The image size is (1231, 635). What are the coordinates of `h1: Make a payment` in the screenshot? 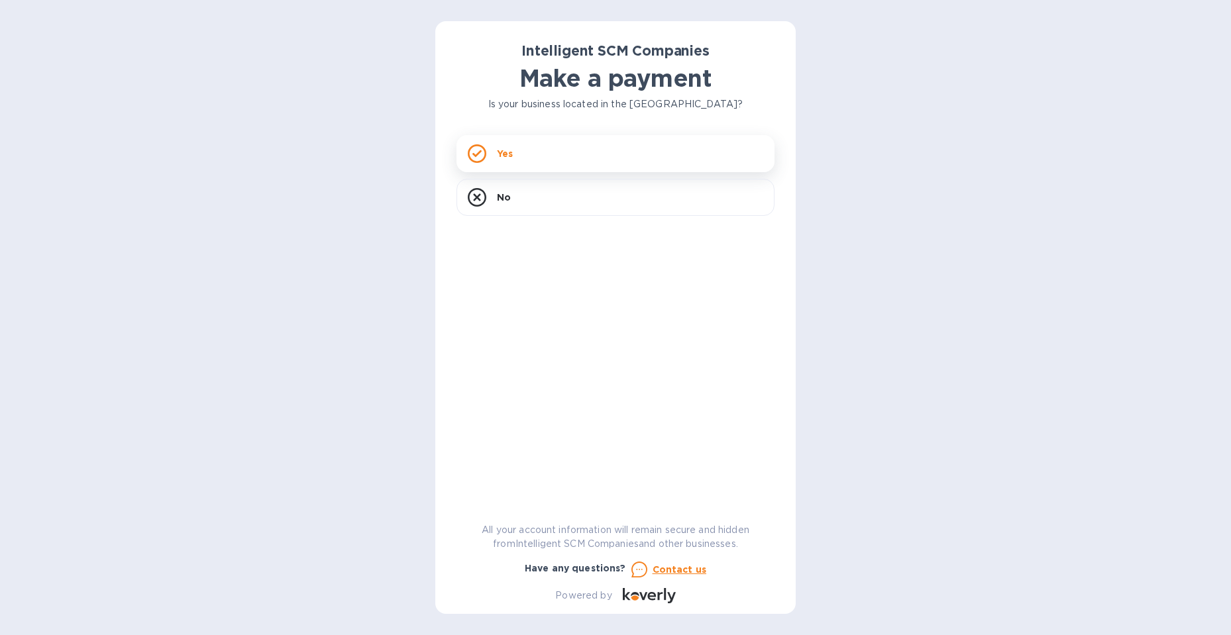 It's located at (615, 78).